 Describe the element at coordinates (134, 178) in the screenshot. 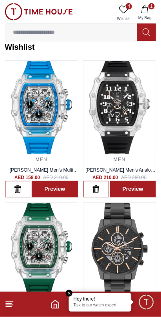

I see `span: AED 280.00` at that location.